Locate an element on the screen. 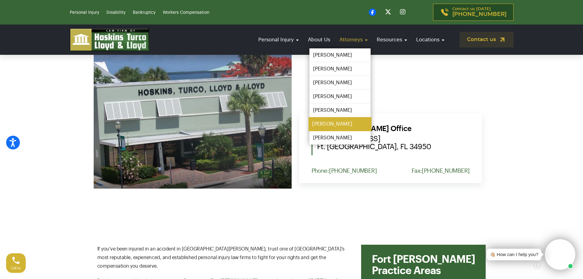  a: Resources is located at coordinates (392, 40).